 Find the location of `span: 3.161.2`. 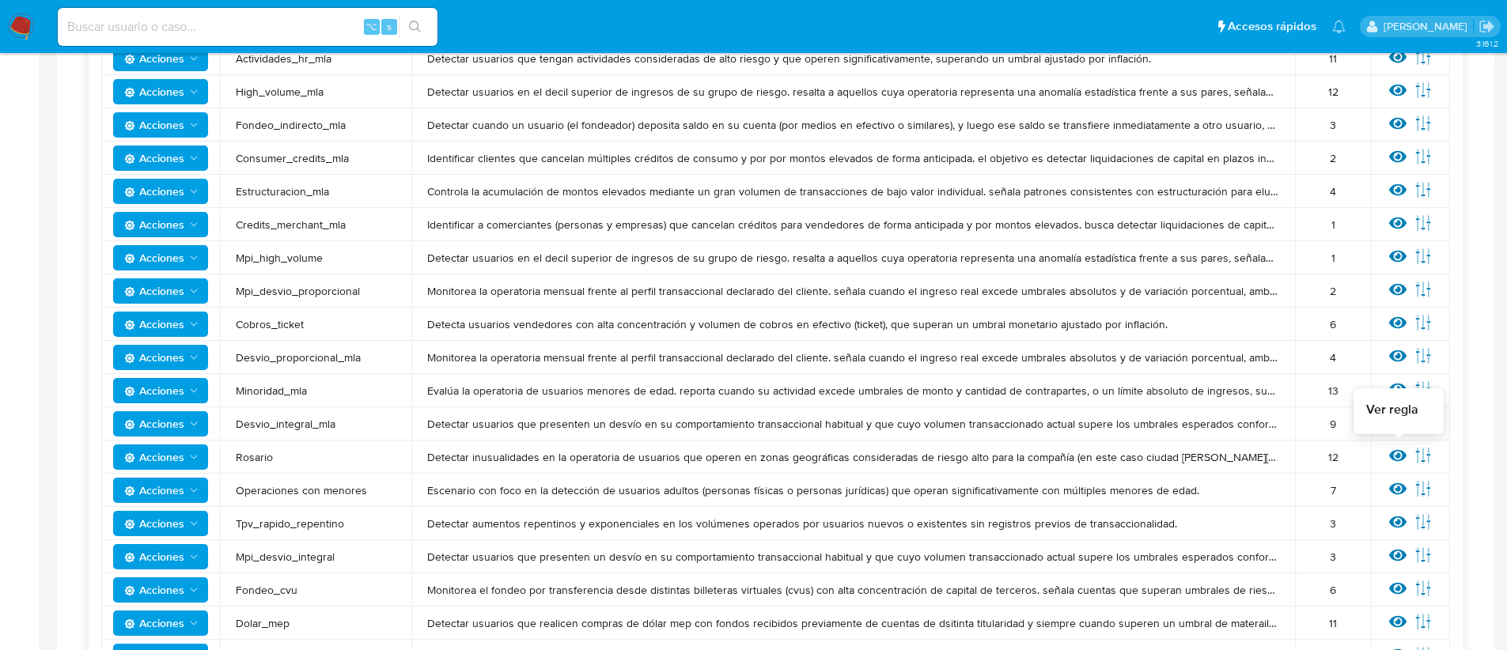

span: 3.161.2 is located at coordinates (1487, 43).